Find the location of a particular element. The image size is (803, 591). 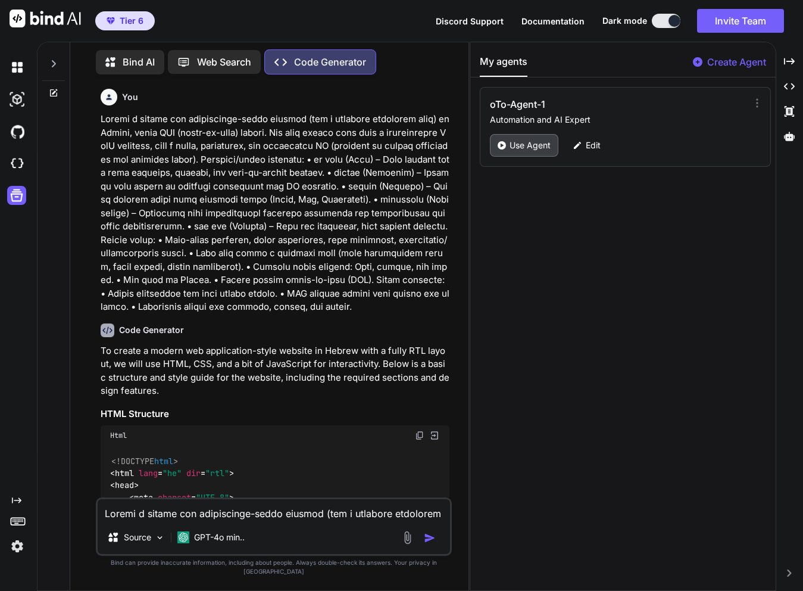

span: Discord Support is located at coordinates (470, 21).